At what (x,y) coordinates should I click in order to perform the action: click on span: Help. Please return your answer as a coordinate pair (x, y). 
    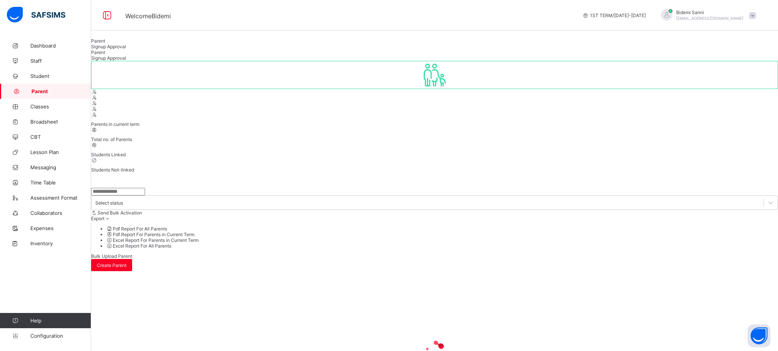
    Looking at the image, I should click on (60, 320).